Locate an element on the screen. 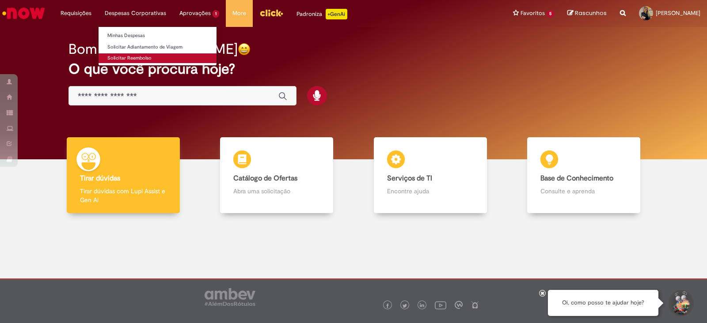  p: Tirar dúvidas com Lupi Assist e Gen Ai is located at coordinates (123, 196).